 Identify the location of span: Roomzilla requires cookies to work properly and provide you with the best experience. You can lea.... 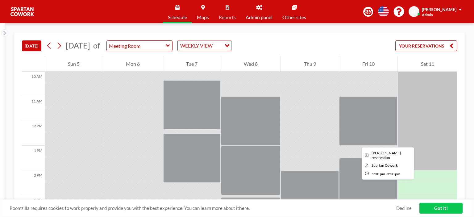
(203, 208).